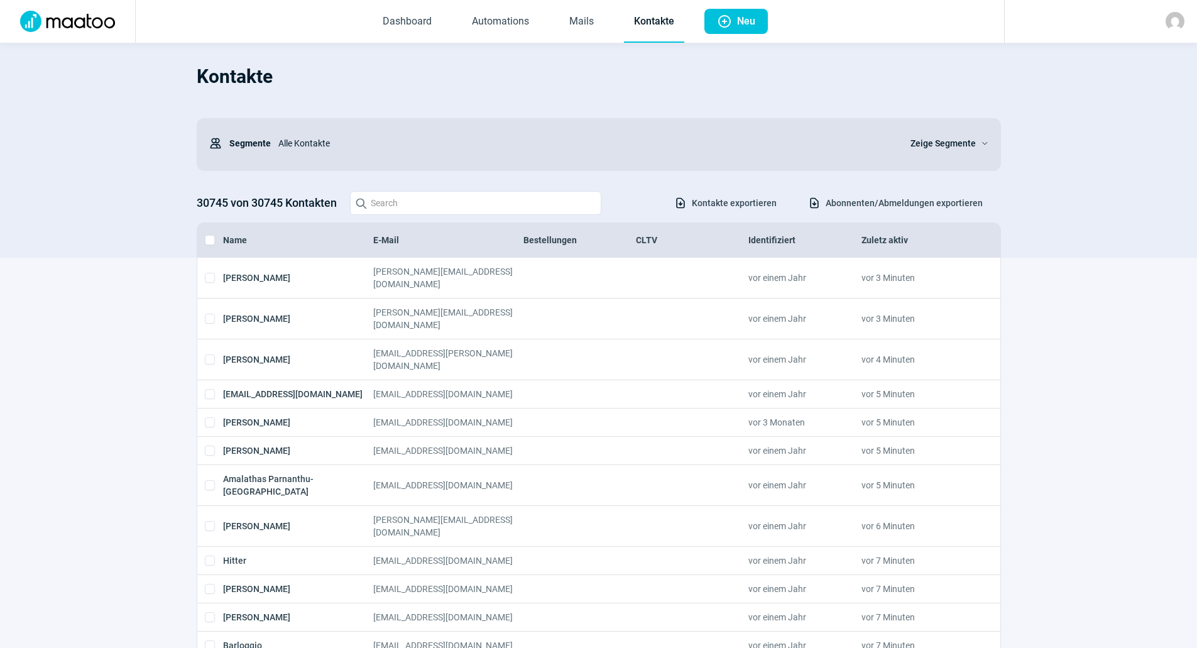 The image size is (1197, 648). What do you see at coordinates (599, 77) in the screenshot?
I see `h1: Kontakte` at bounding box center [599, 77].